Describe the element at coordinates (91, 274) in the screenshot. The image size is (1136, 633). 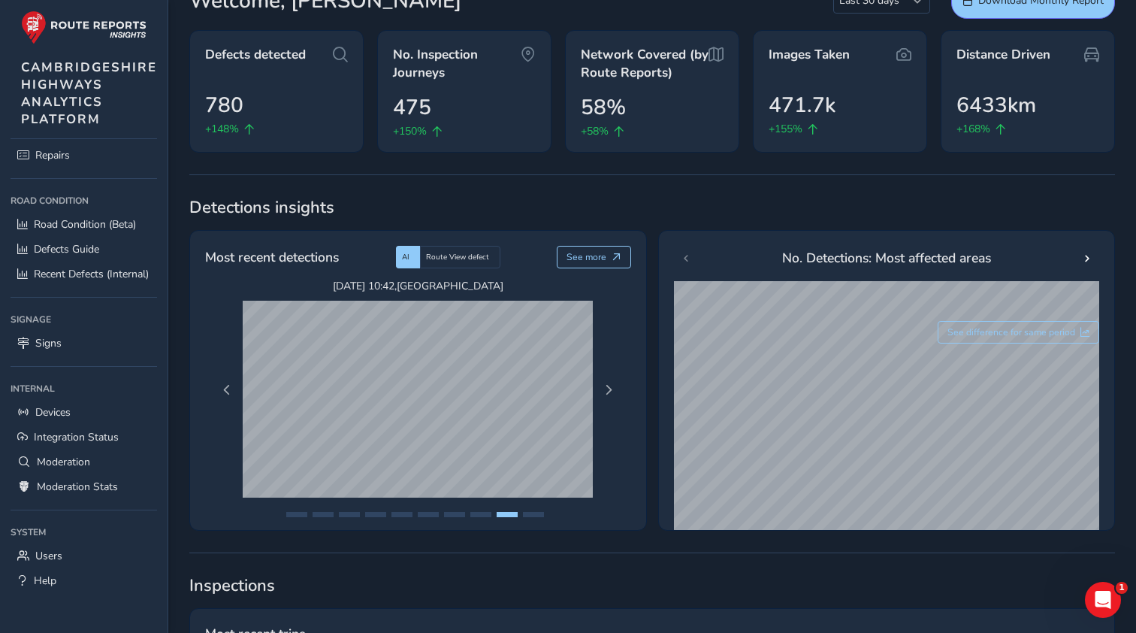
I see `span: Recent Defects (Internal)` at that location.